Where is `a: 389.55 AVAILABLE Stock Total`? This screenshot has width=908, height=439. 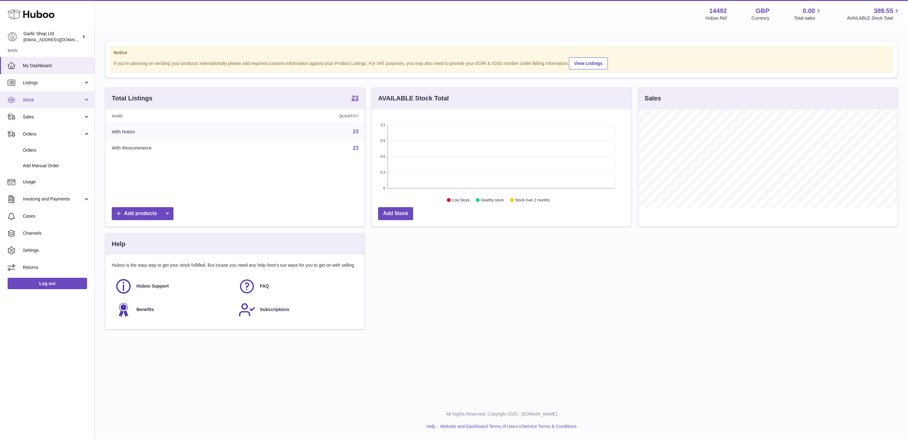 a: 389.55 AVAILABLE Stock Total is located at coordinates (873, 14).